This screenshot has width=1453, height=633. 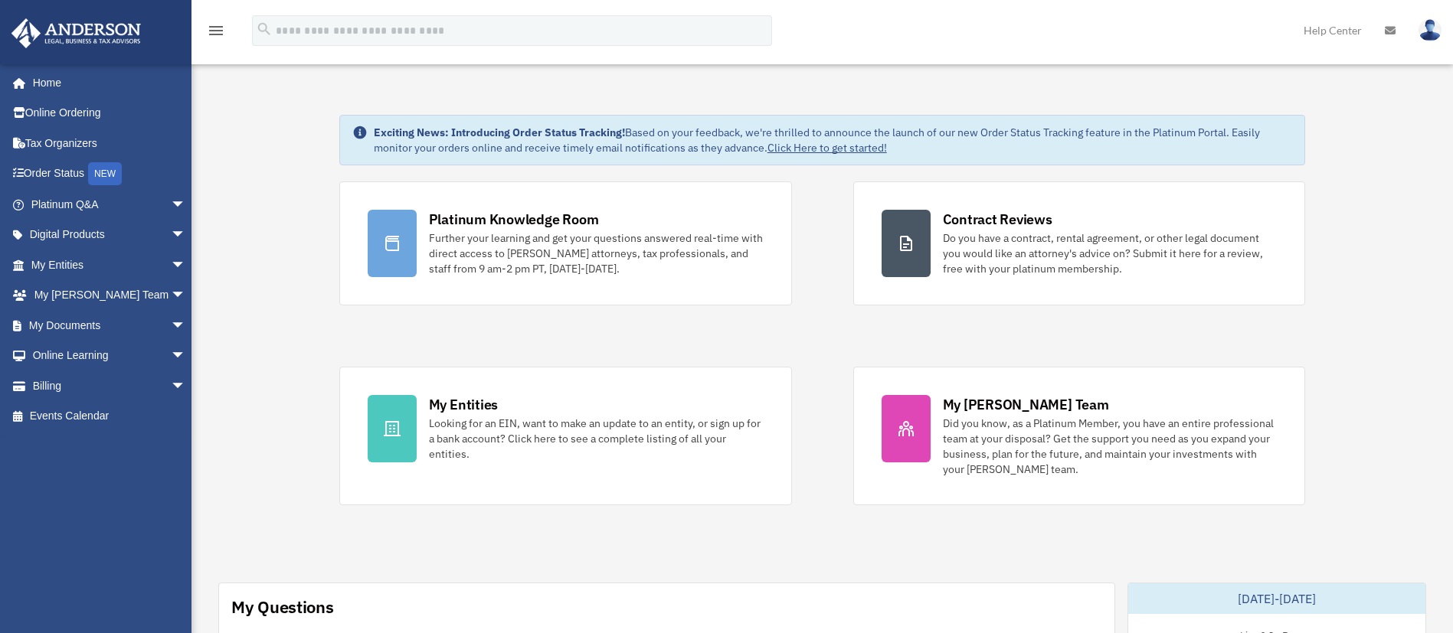 What do you see at coordinates (1079, 243) in the screenshot?
I see `a: Contract Reviews Do you have a contract, rental agreement, or other legal document you would like...` at bounding box center [1079, 243].